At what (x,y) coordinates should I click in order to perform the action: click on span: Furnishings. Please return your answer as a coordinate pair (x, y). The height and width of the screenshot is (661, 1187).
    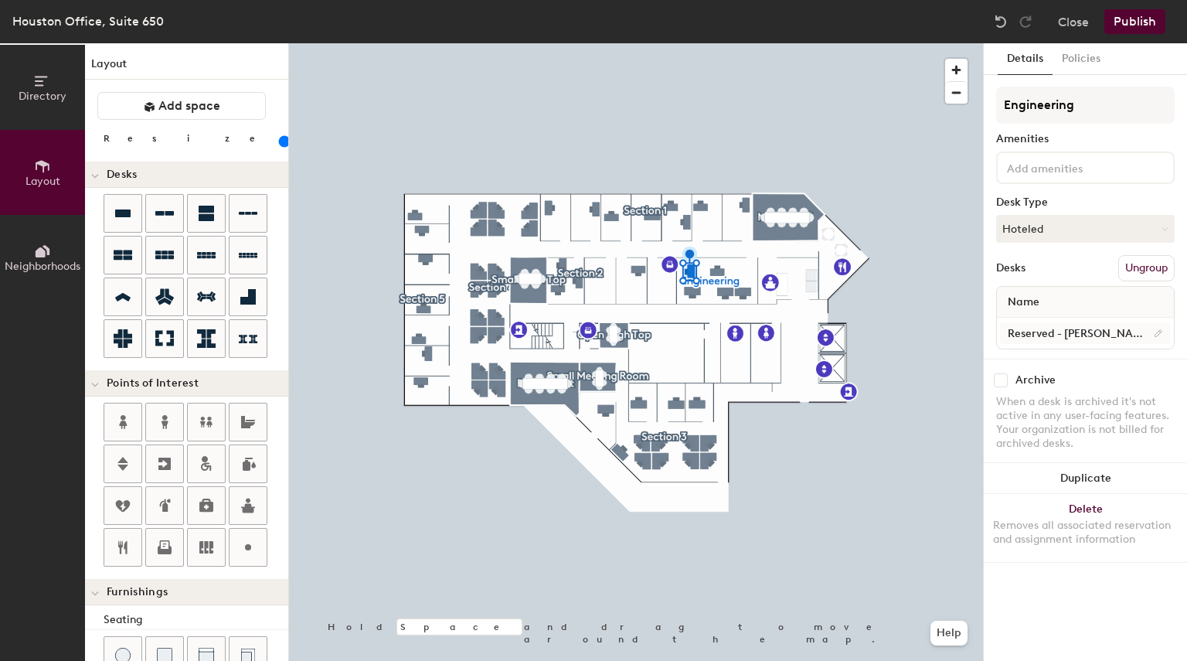
    Looking at the image, I should click on (137, 592).